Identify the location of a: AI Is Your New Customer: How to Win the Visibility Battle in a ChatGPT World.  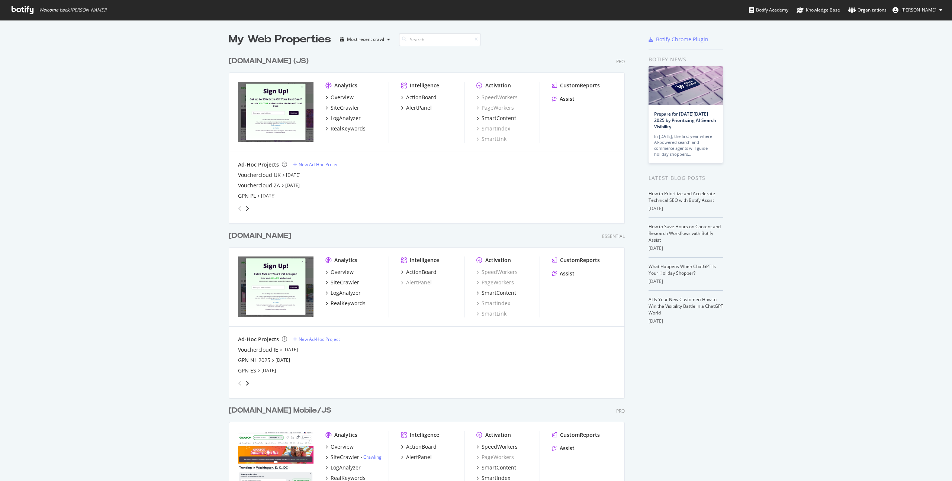
(686, 306).